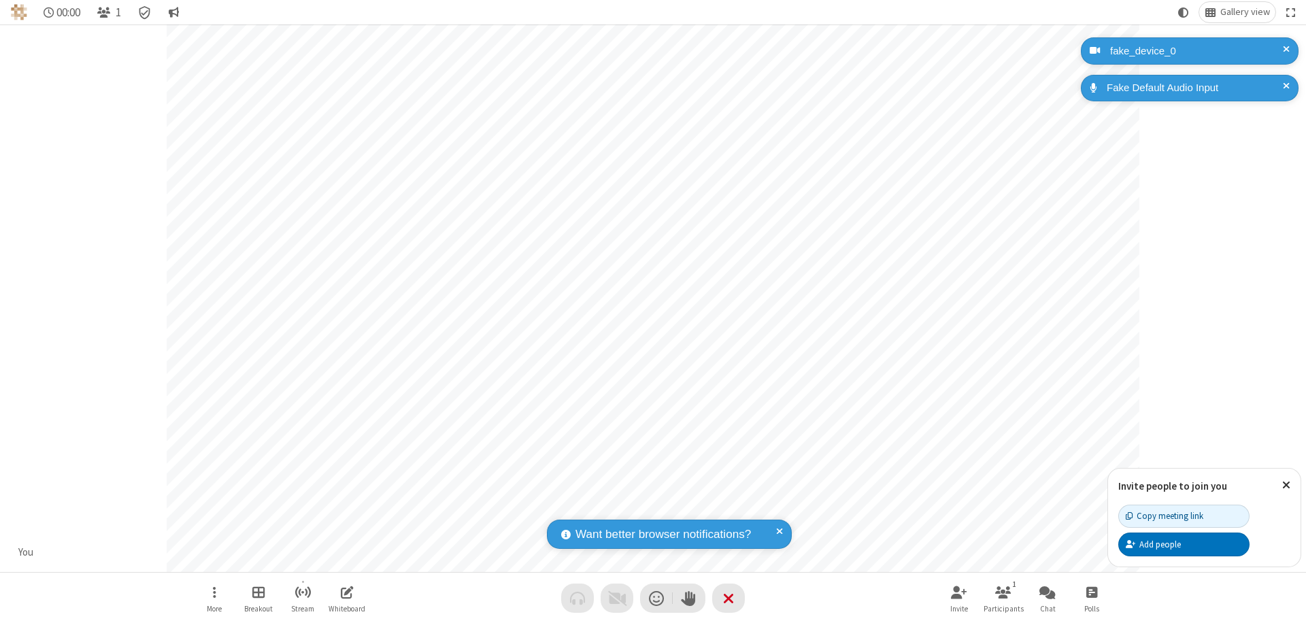 This screenshot has width=1306, height=623. I want to click on button: Close popover, so click(1286, 485).